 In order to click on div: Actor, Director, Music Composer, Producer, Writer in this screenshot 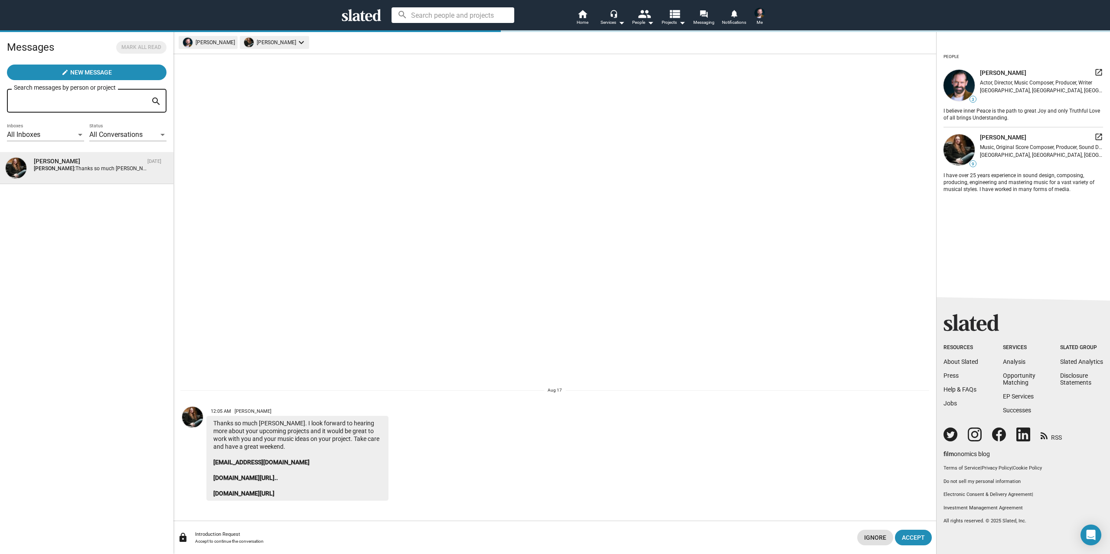, I will do `click(1041, 83)`.